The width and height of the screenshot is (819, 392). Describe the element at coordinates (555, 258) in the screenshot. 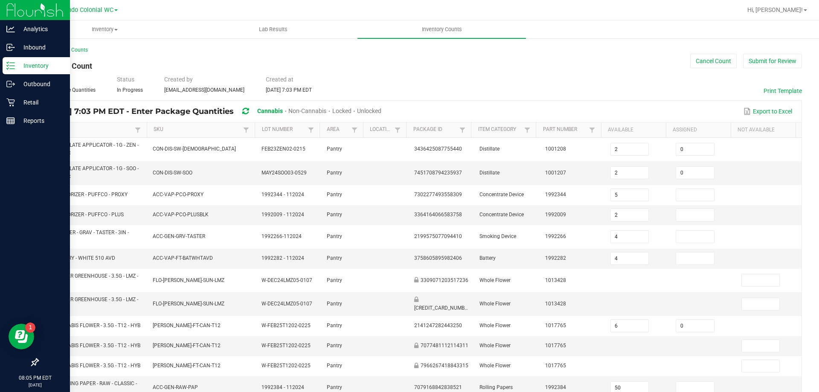

I see `span: 1992282` at that location.